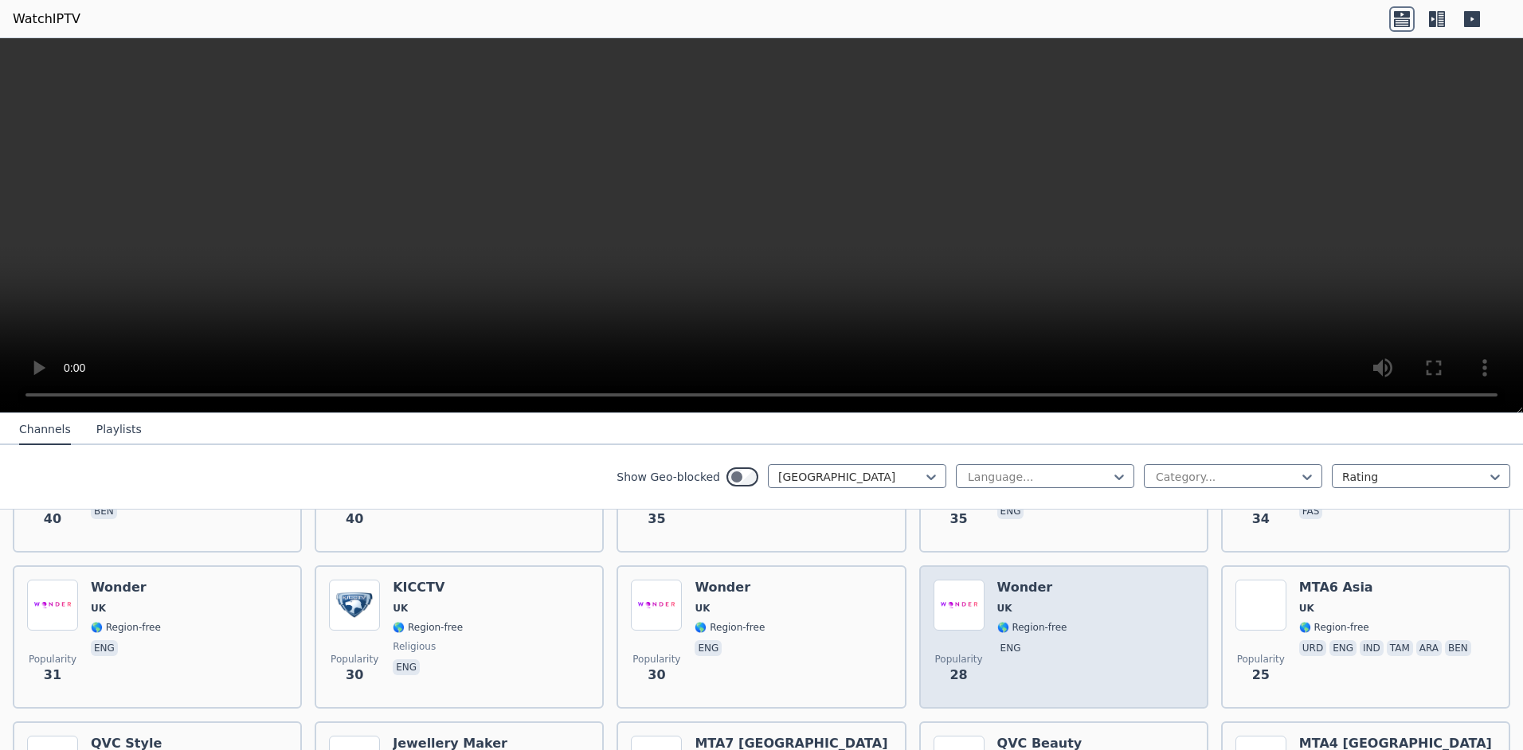  I want to click on button: Channels, so click(45, 430).